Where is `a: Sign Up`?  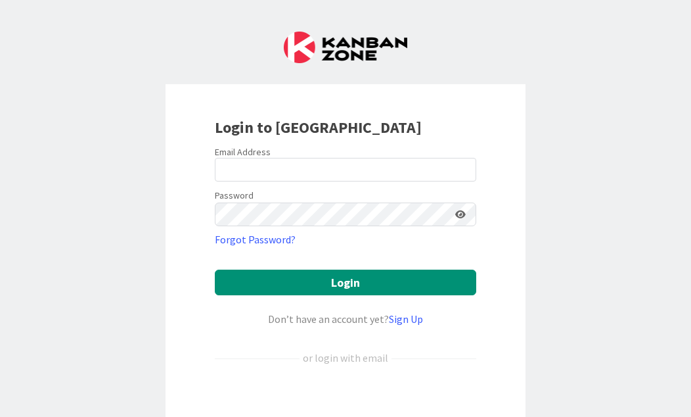 a: Sign Up is located at coordinates (406, 319).